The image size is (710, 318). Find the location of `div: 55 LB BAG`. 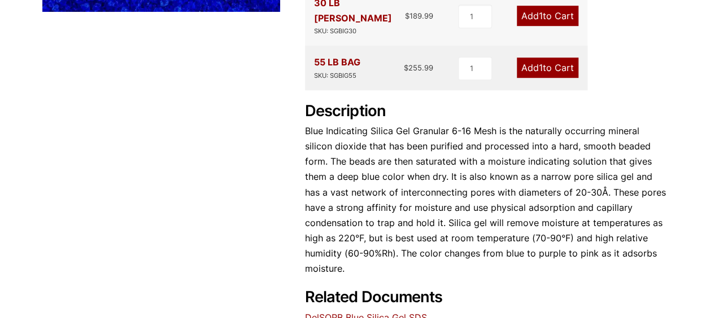

div: 55 LB BAG is located at coordinates (337, 68).